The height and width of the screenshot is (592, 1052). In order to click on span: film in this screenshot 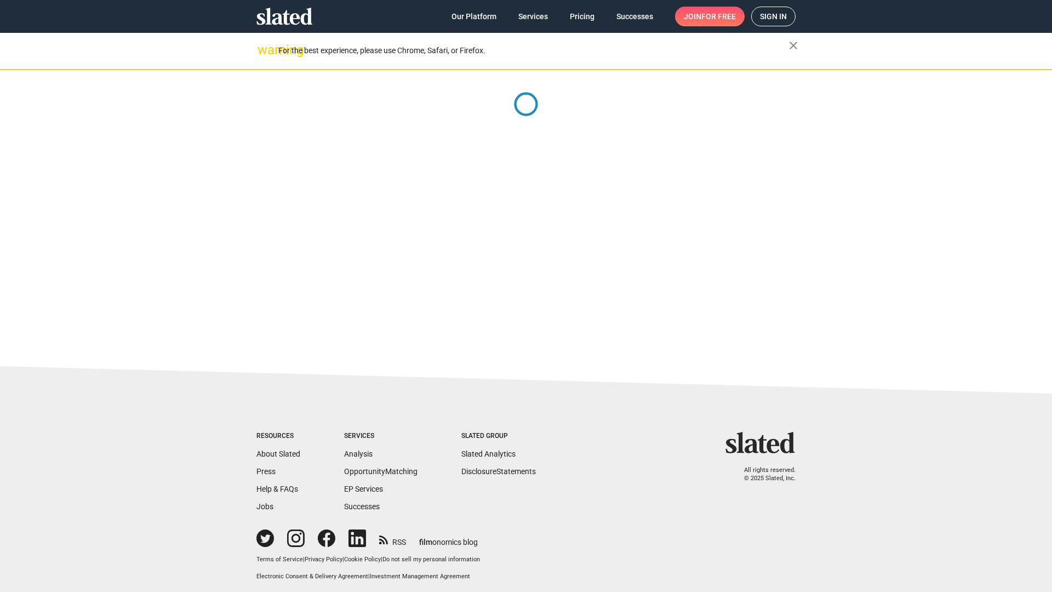, I will do `click(426, 542)`.